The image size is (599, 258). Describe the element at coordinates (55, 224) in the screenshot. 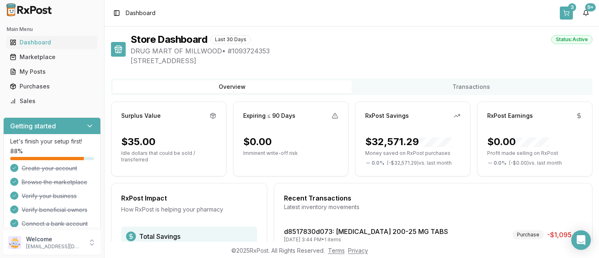

I see `span: Connect a bank account` at that location.